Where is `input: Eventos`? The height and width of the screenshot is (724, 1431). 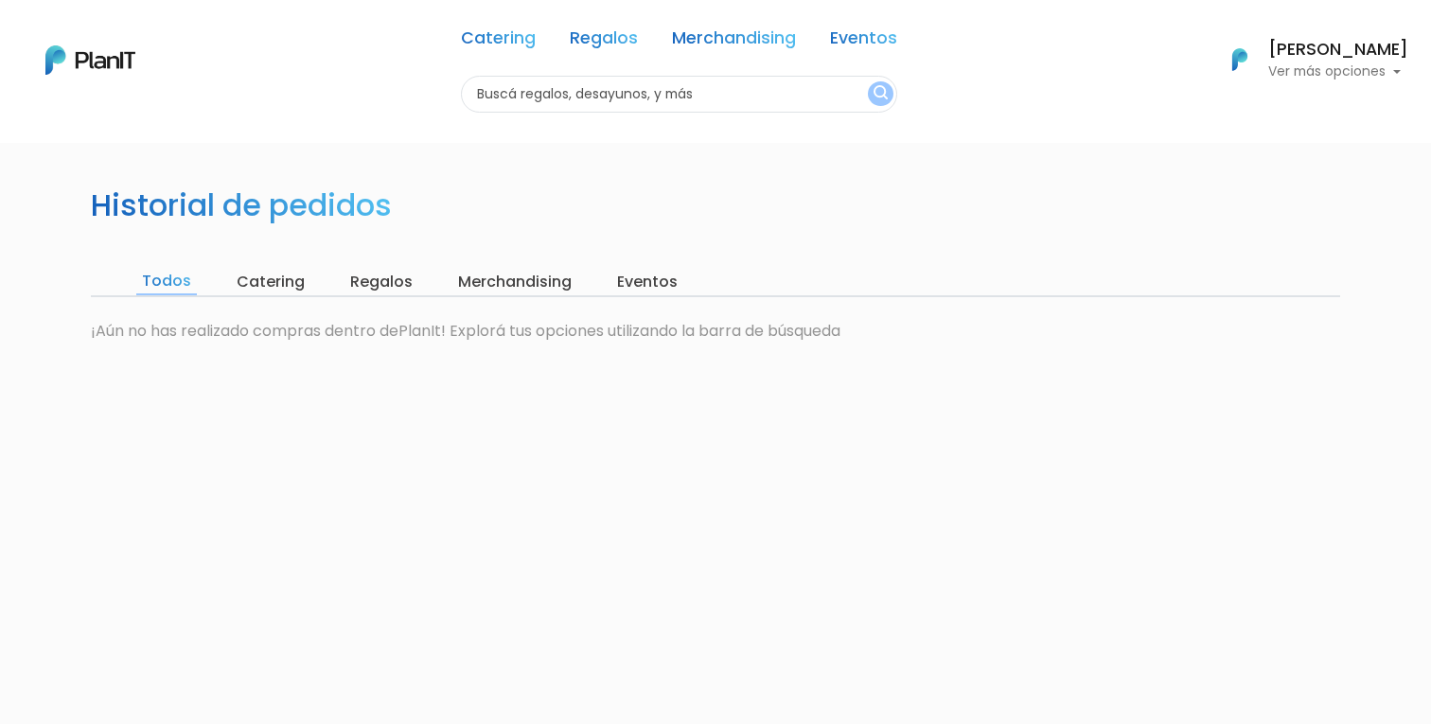
input: Eventos is located at coordinates (647, 282).